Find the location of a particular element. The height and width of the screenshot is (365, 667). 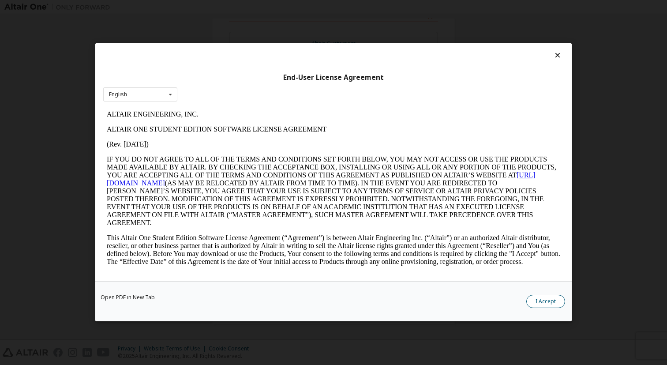

p: ALTAIR ONE STUDENT EDITION SOFTWARE LICENSE AGREEMENT is located at coordinates (230, 22).